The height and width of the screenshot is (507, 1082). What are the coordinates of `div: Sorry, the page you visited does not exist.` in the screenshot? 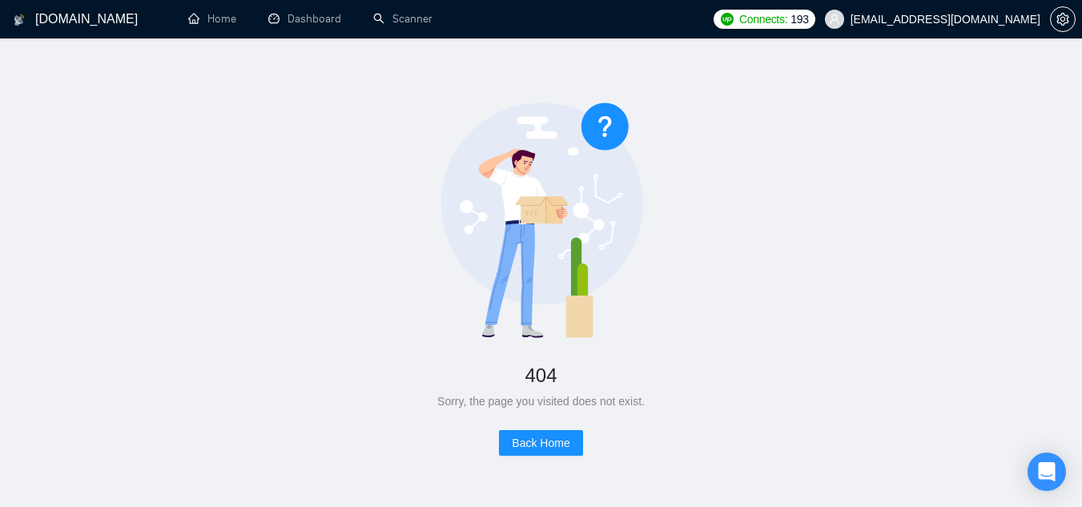 It's located at (541, 401).